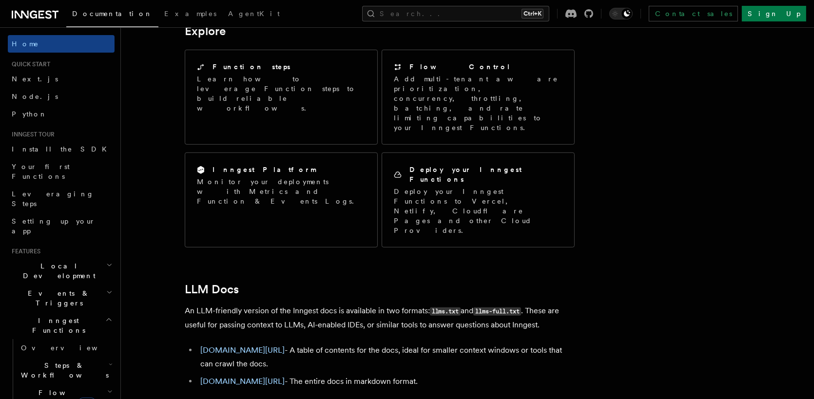  Describe the element at coordinates (460, 67) in the screenshot. I see `h2: Flow Control` at that location.